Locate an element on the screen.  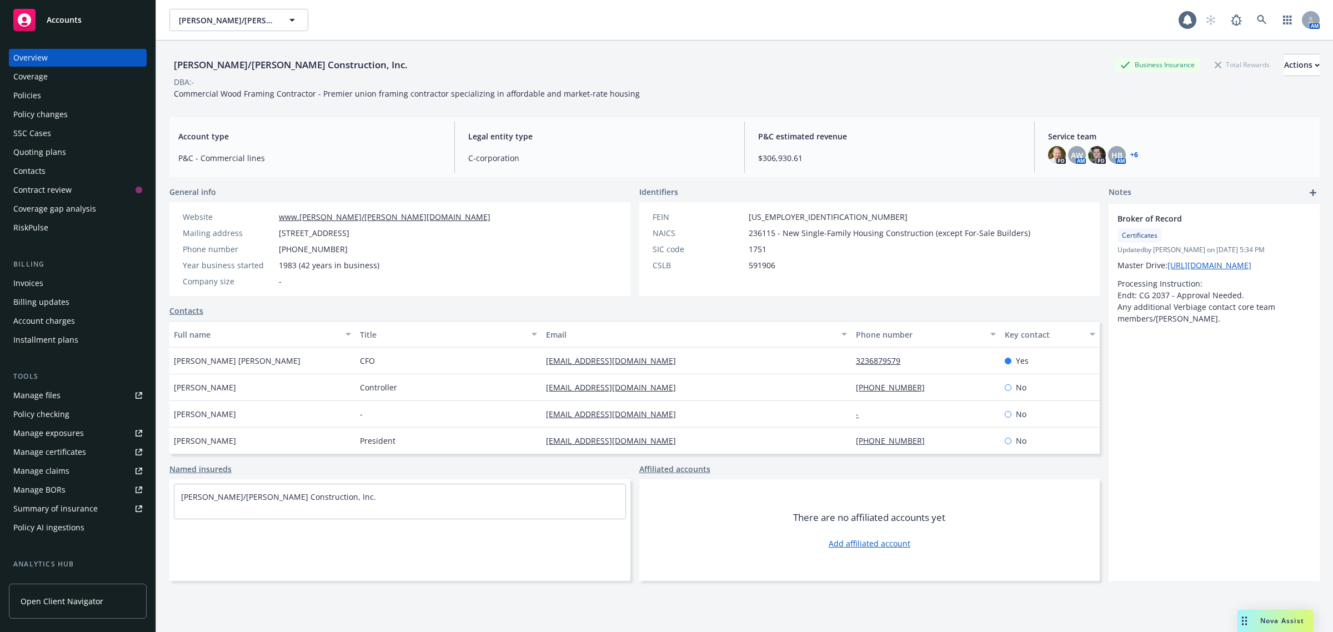
a: Summary of insurance is located at coordinates (78, 509).